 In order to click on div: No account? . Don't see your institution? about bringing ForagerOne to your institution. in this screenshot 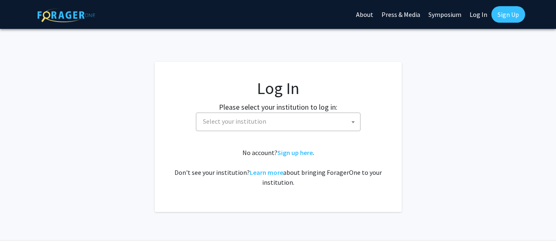, I will do `click(278, 167)`.